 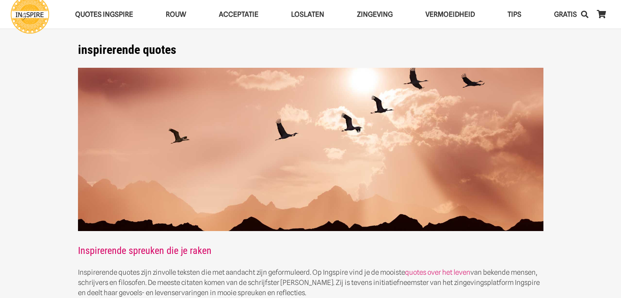 I want to click on img: Inspirerende spreuken over het Leven - ingspire, so click(x=311, y=149).